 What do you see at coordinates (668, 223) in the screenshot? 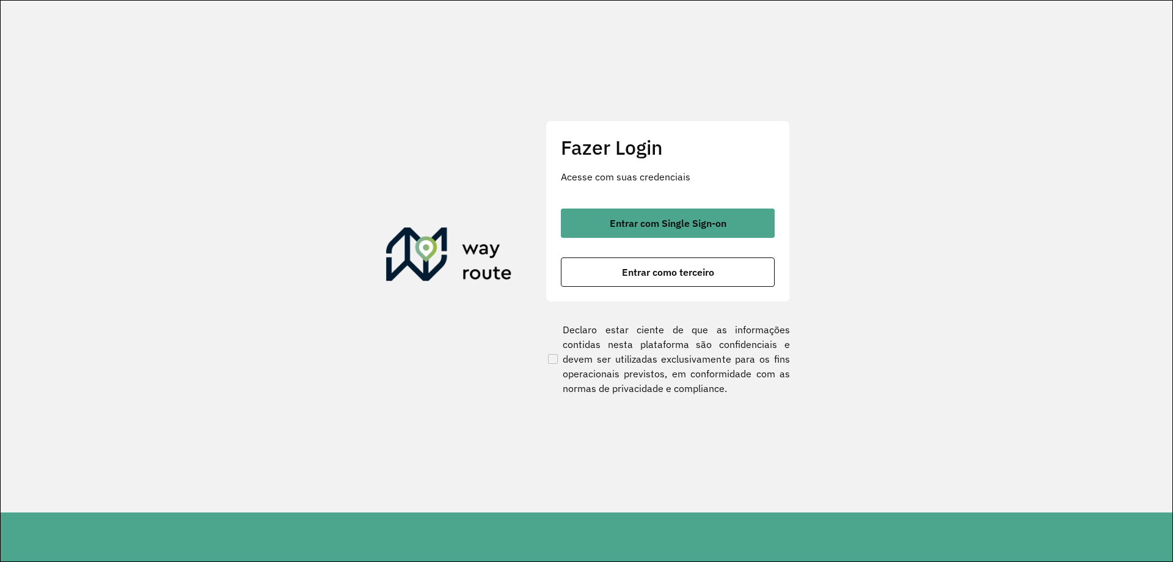
I see `span: Entrar com Single Sign-on` at bounding box center [668, 223].